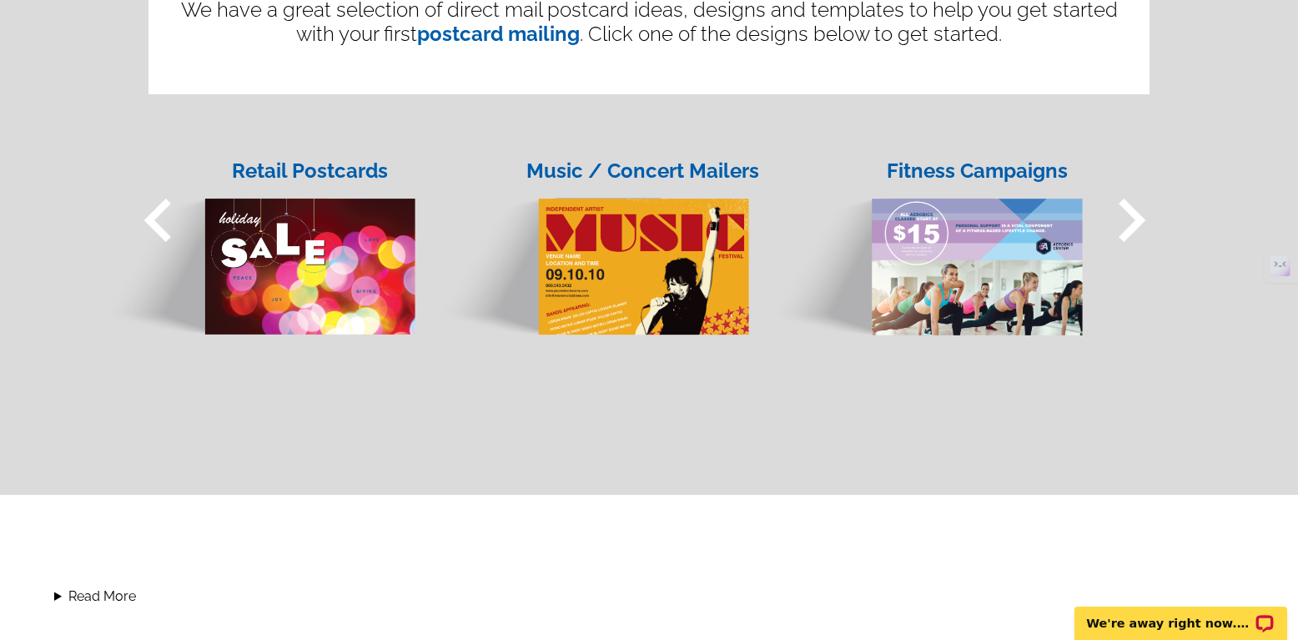  I want to click on div: Retail Postcards, so click(309, 171).